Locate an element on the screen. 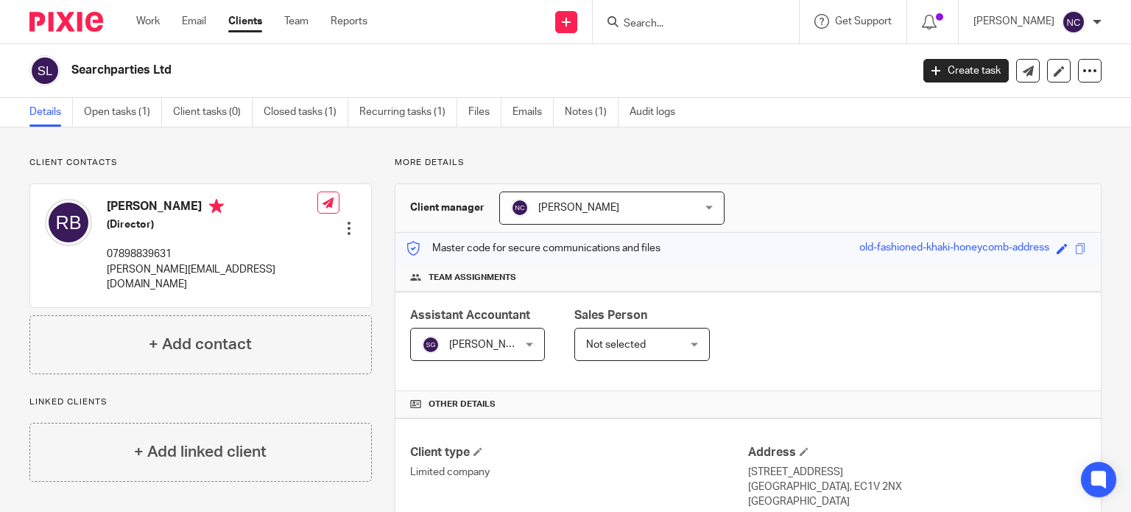  span: Team assignments is located at coordinates (472, 278).